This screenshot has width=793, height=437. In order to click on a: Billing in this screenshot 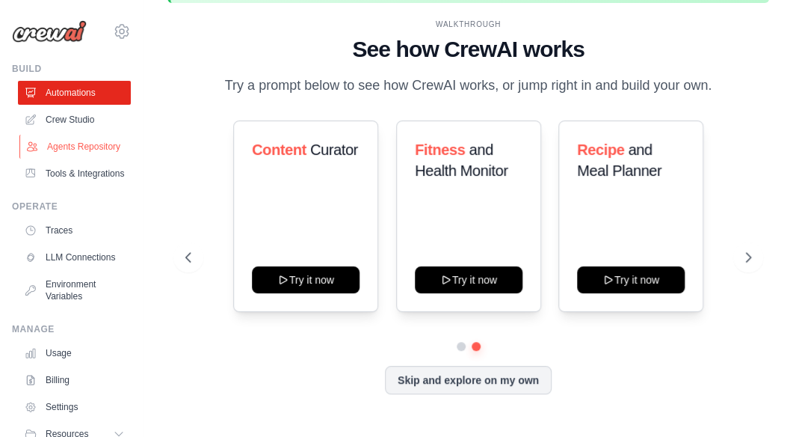, I will do `click(74, 380)`.